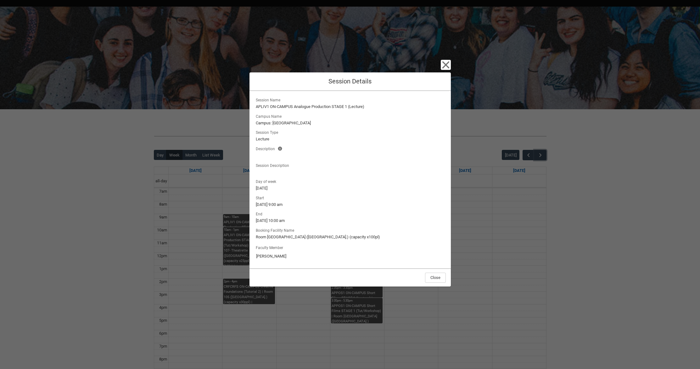  Describe the element at coordinates (350, 81) in the screenshot. I see `span: Session Details` at that location.